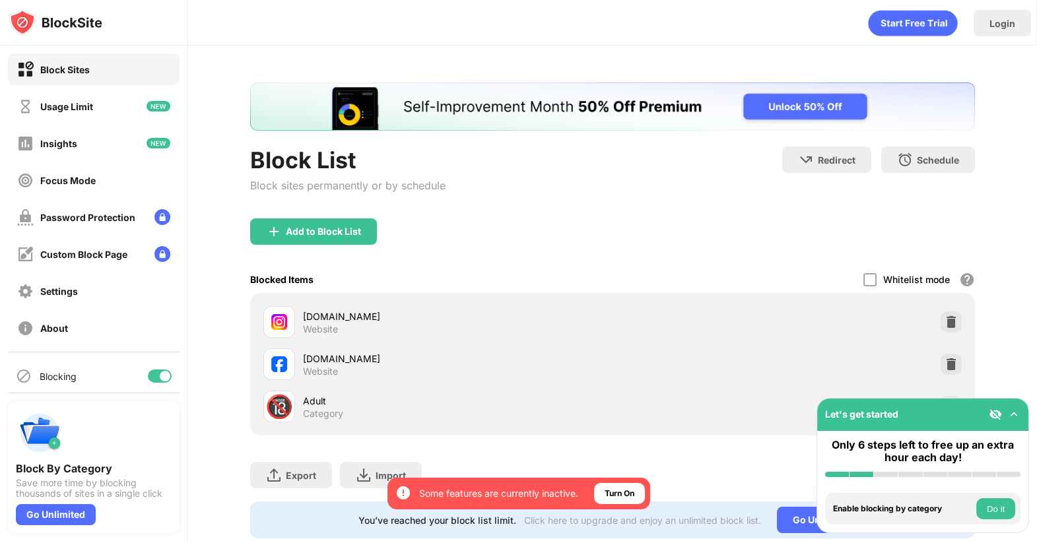  What do you see at coordinates (923, 452) in the screenshot?
I see `div: Only 6 steps left to free up an extra hour each day!` at bounding box center [923, 452].